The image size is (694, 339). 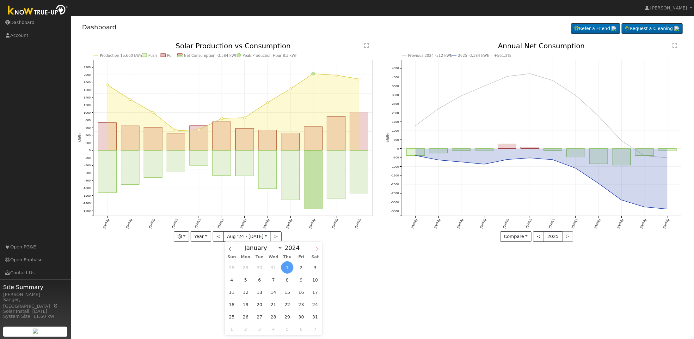 I want to click on text: -400, so click(x=88, y=166).